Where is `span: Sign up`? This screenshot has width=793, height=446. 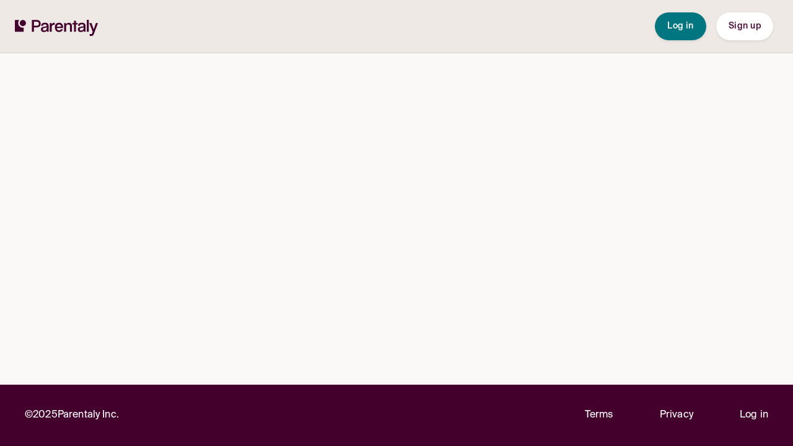
span: Sign up is located at coordinates (744, 26).